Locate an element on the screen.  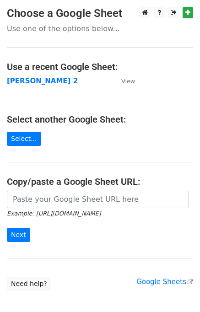
a: View is located at coordinates (124, 81).